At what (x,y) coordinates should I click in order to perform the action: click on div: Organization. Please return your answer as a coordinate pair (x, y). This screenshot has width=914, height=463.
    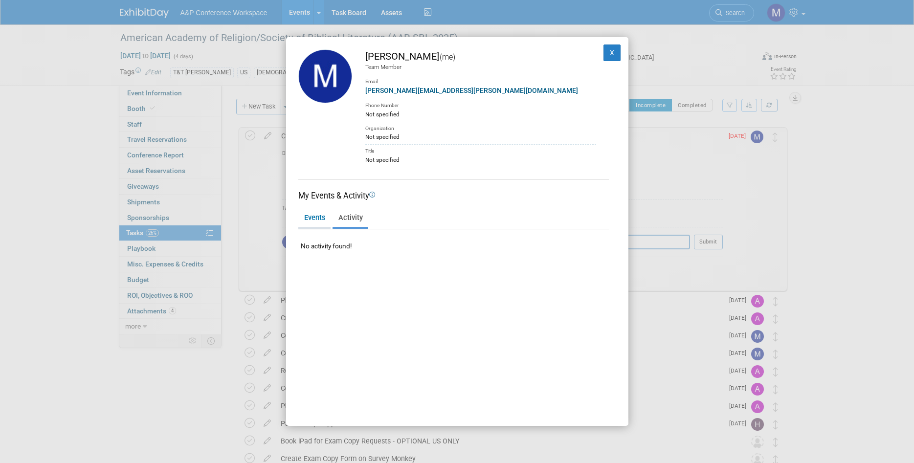
    Looking at the image, I should click on (481, 127).